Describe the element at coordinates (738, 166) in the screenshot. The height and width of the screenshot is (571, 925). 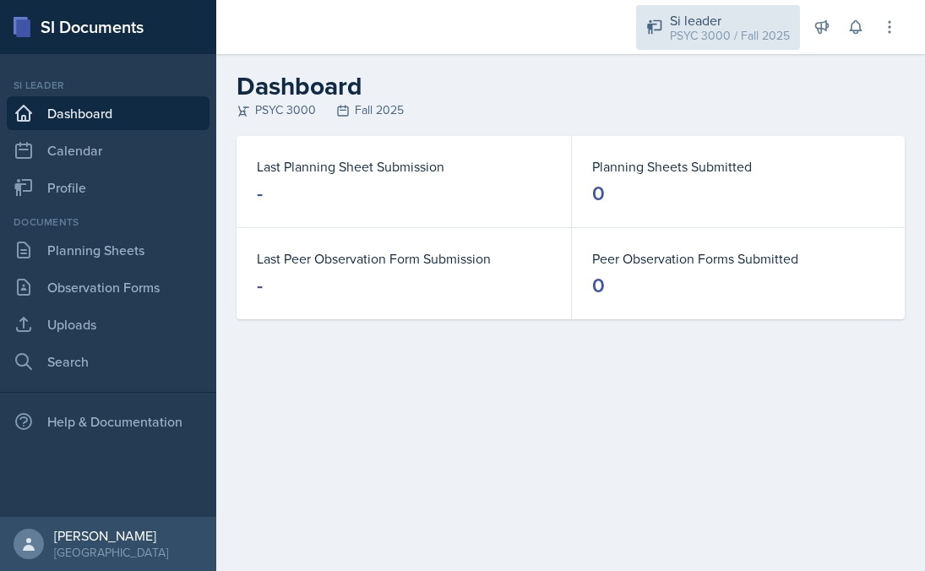
I see `dt: Planning Sheets Submitted` at that location.